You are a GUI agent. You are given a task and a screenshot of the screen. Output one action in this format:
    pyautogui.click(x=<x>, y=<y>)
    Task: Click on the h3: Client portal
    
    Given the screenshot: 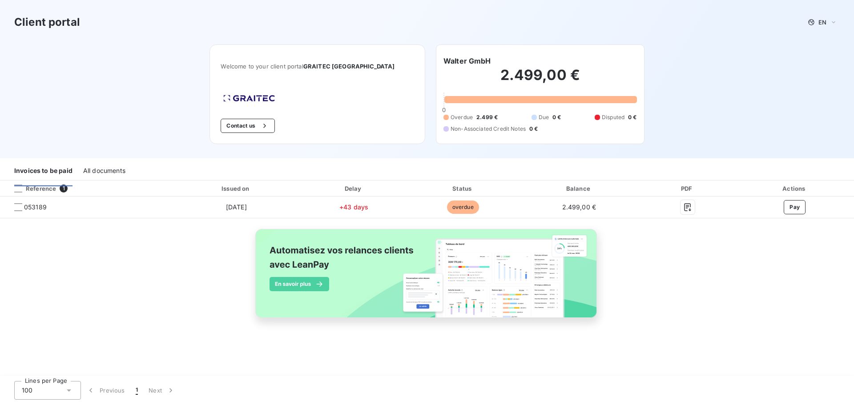 What is the action you would take?
    pyautogui.click(x=47, y=22)
    